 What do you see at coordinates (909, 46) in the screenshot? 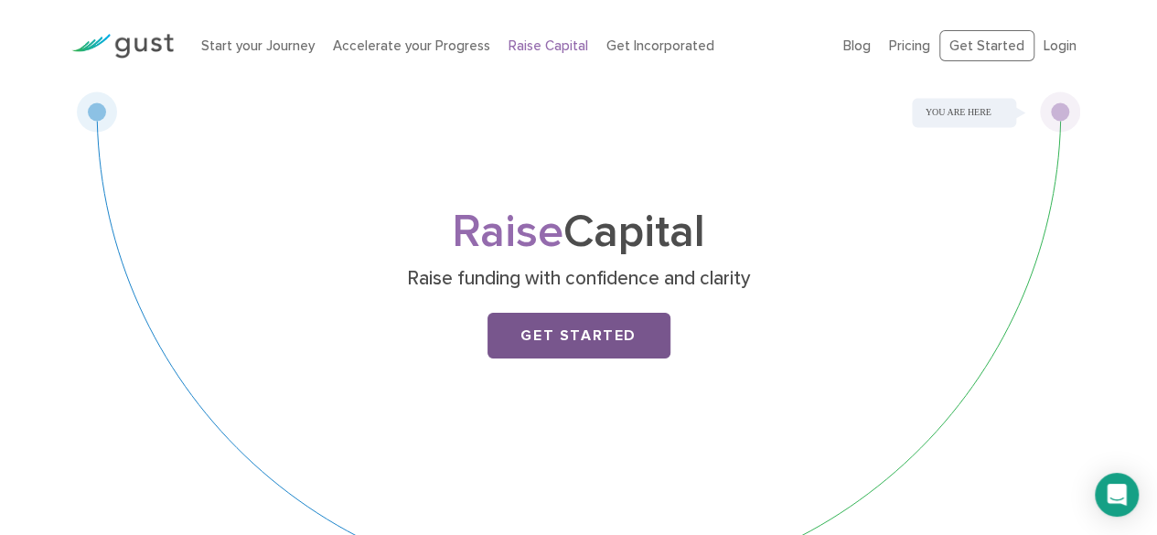
I see `a: Pricing` at bounding box center [909, 46].